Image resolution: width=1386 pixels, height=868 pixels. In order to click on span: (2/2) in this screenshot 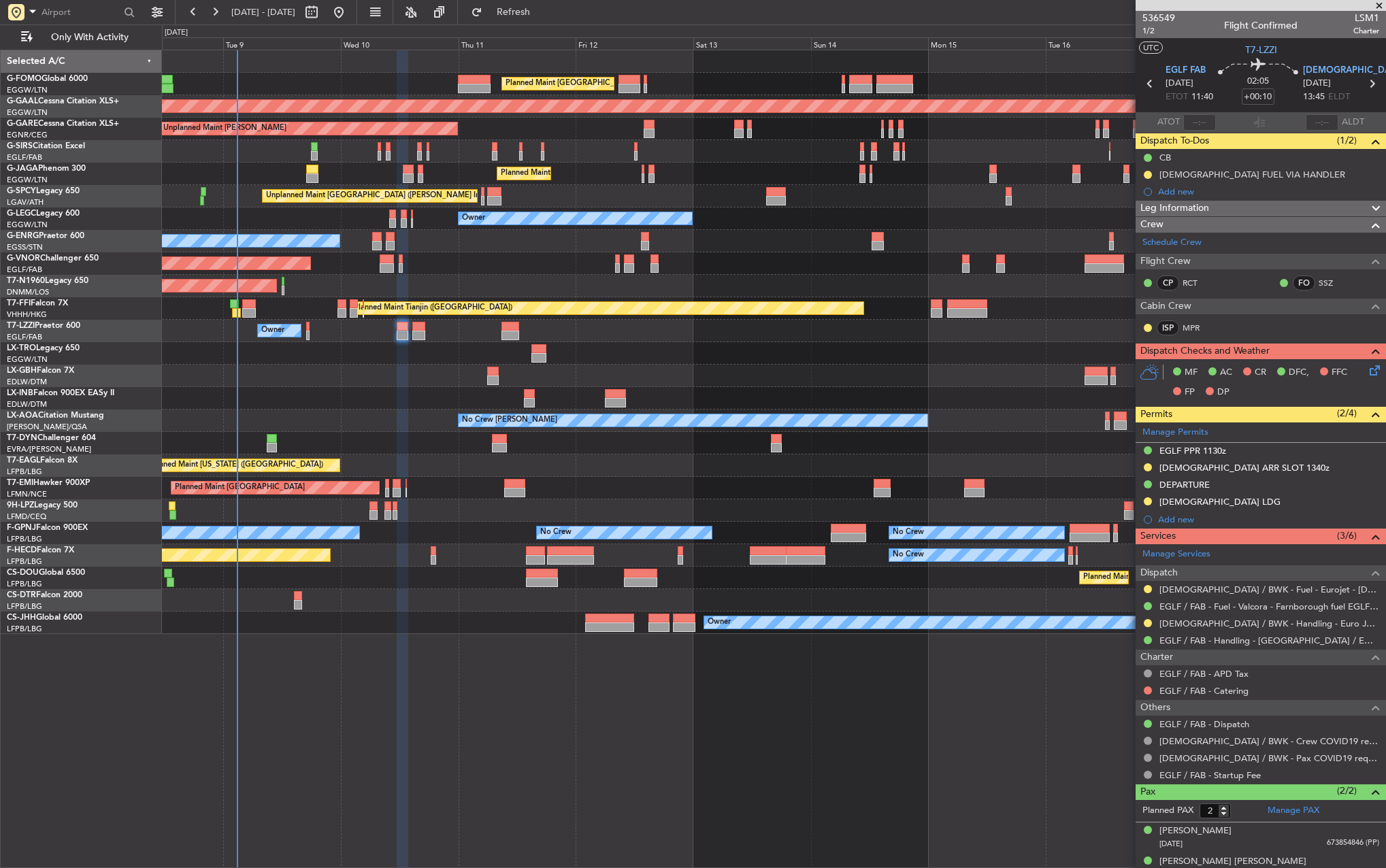, I will do `click(1346, 791)`.